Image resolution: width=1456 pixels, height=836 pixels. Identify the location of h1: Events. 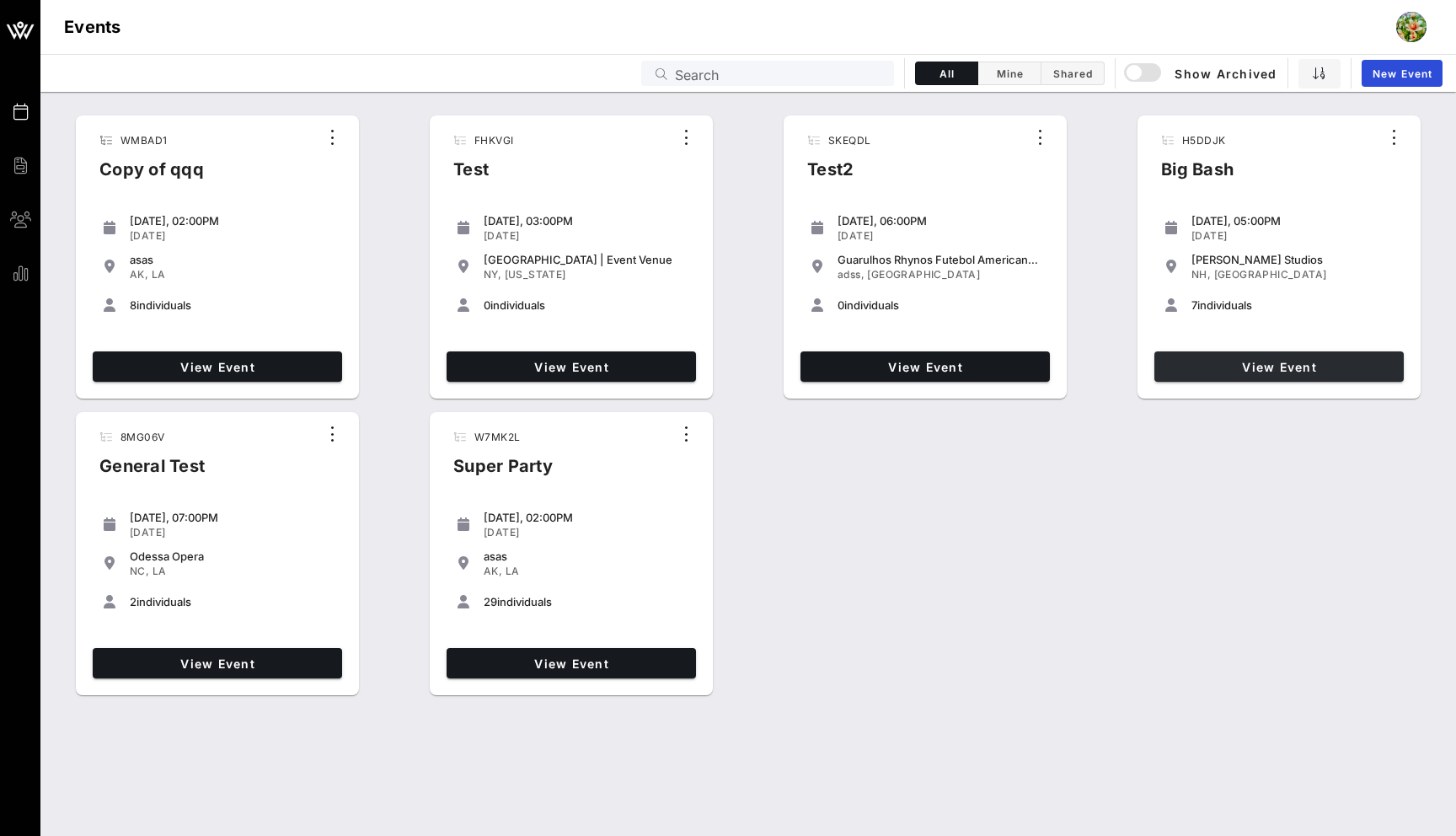
(92, 27).